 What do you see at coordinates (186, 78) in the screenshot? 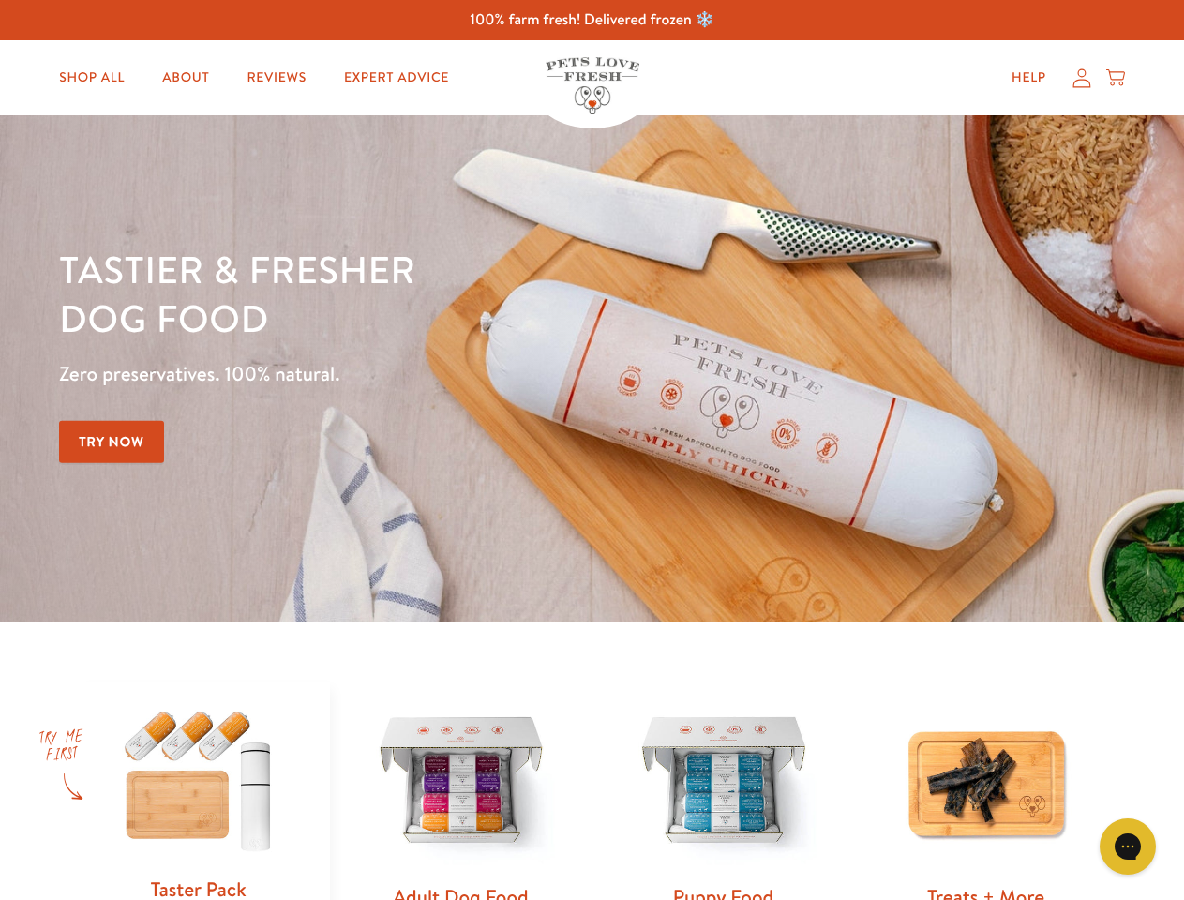
I see `a: About` at bounding box center [186, 78].